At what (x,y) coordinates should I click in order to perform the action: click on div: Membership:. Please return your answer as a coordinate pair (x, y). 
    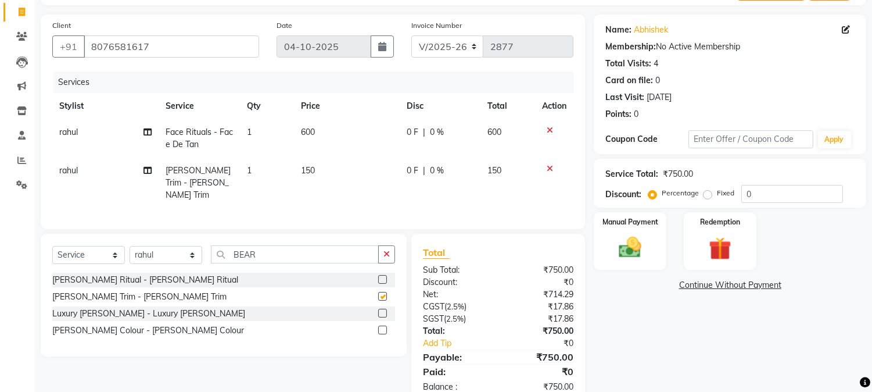
    Looking at the image, I should click on (630, 46).